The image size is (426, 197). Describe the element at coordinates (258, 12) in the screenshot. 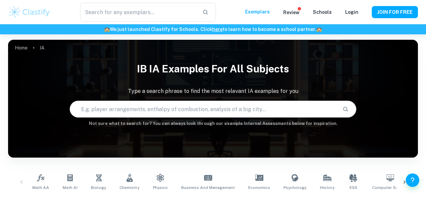

I see `p: Exemplars` at that location.